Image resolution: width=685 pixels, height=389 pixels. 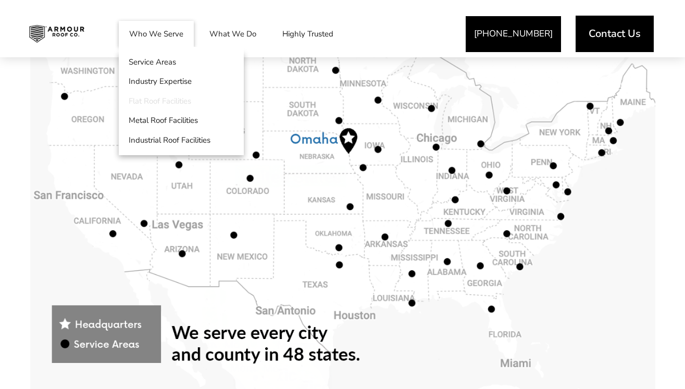 What do you see at coordinates (156, 34) in the screenshot?
I see `a: Who We Serve` at bounding box center [156, 34].